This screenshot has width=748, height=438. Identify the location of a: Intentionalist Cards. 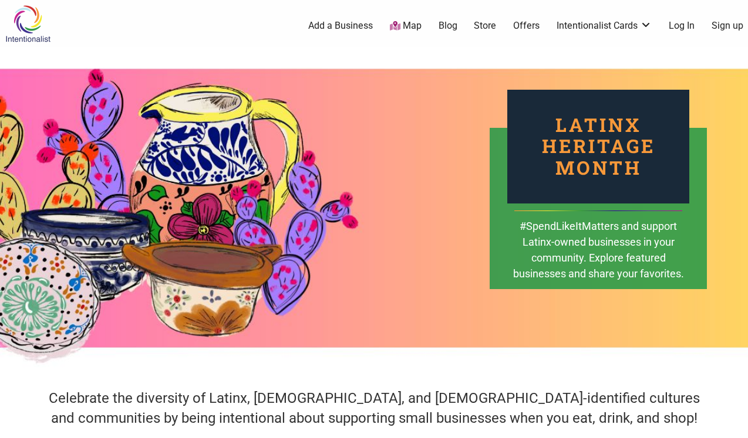
(604, 26).